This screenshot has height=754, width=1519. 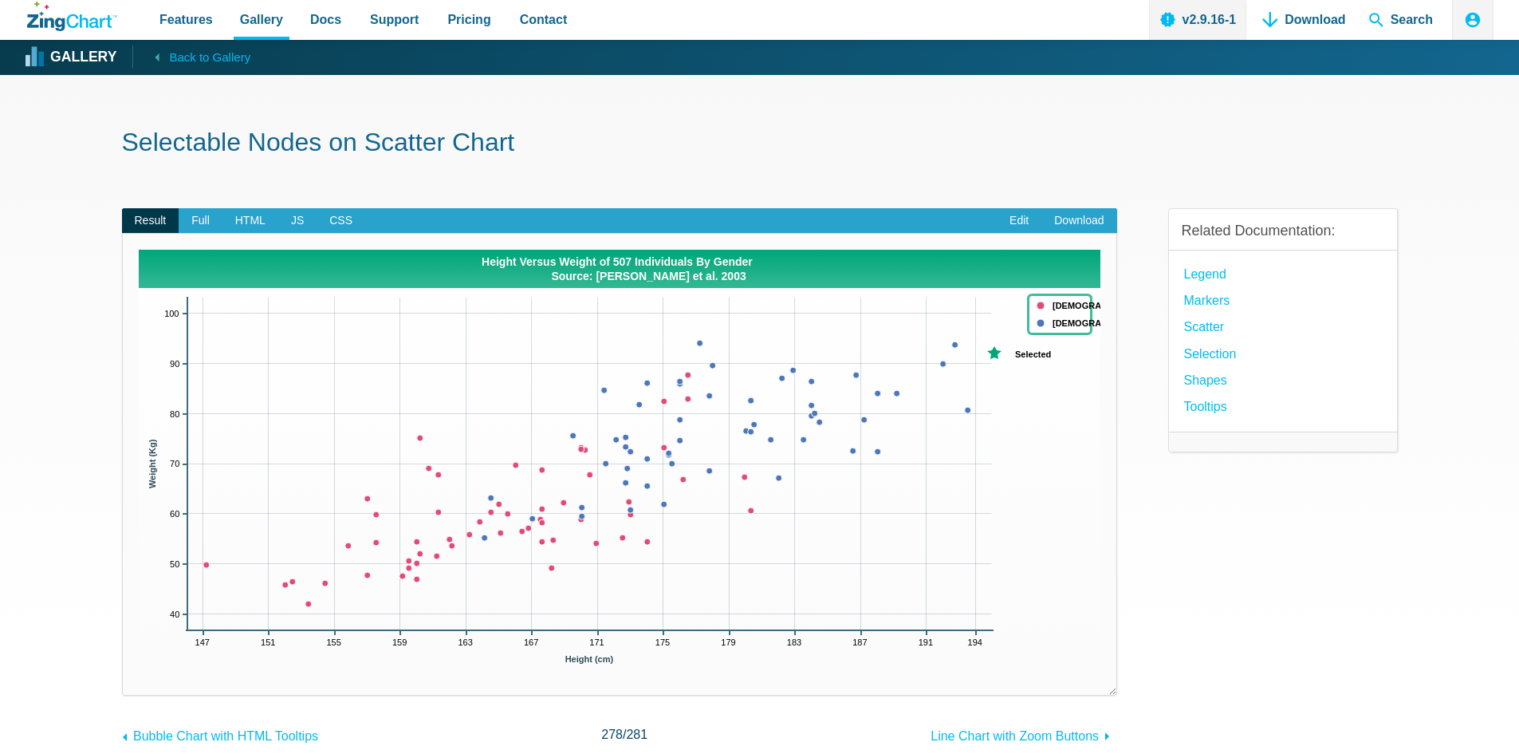 I want to click on a: Edit, so click(x=1019, y=221).